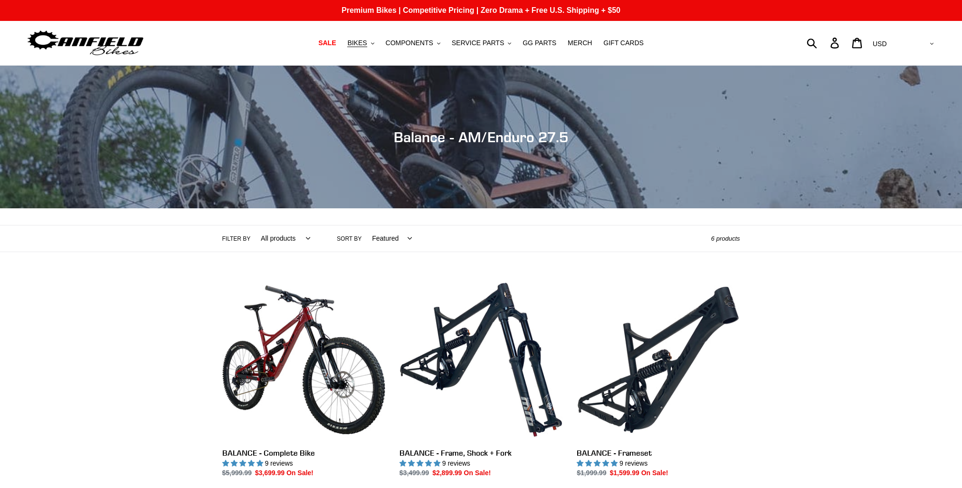 The height and width of the screenshot is (488, 962). I want to click on button: COMPONENTS, so click(413, 43).